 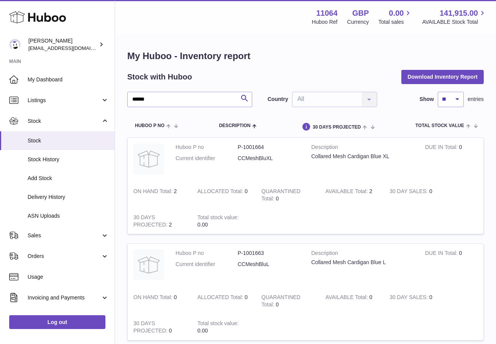 What do you see at coordinates (269, 264) in the screenshot?
I see `dd: CCMeshBluL` at bounding box center [269, 264].